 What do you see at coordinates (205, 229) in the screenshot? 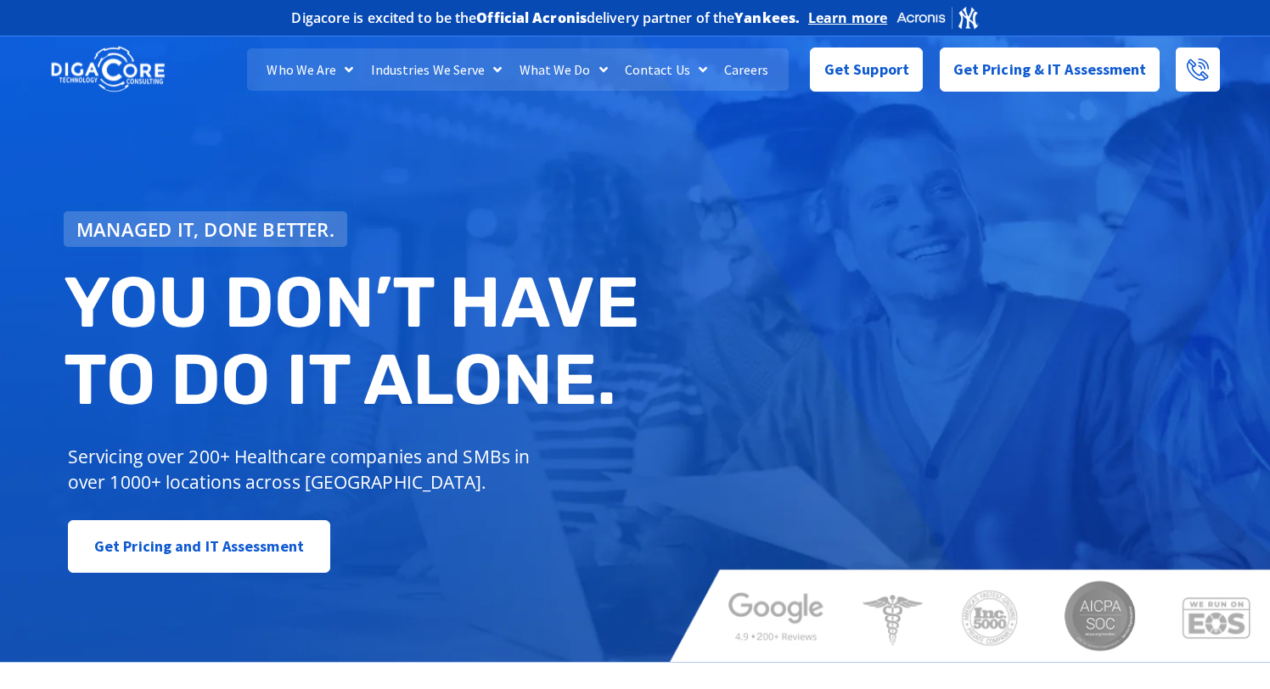
I see `span: Managed IT, done better.` at bounding box center [205, 229].